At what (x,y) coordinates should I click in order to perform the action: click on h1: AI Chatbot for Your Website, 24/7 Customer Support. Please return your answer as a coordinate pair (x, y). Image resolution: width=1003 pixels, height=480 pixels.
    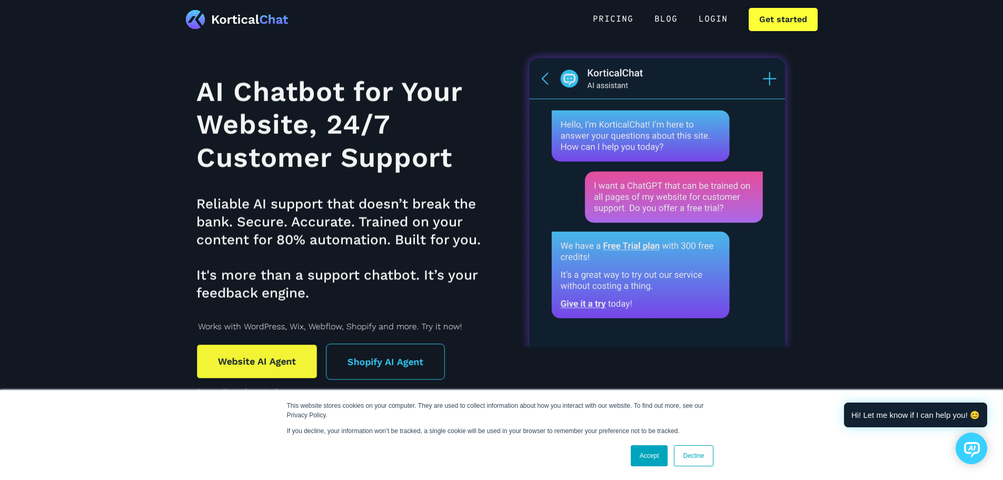
    Looking at the image, I should click on (346, 124).